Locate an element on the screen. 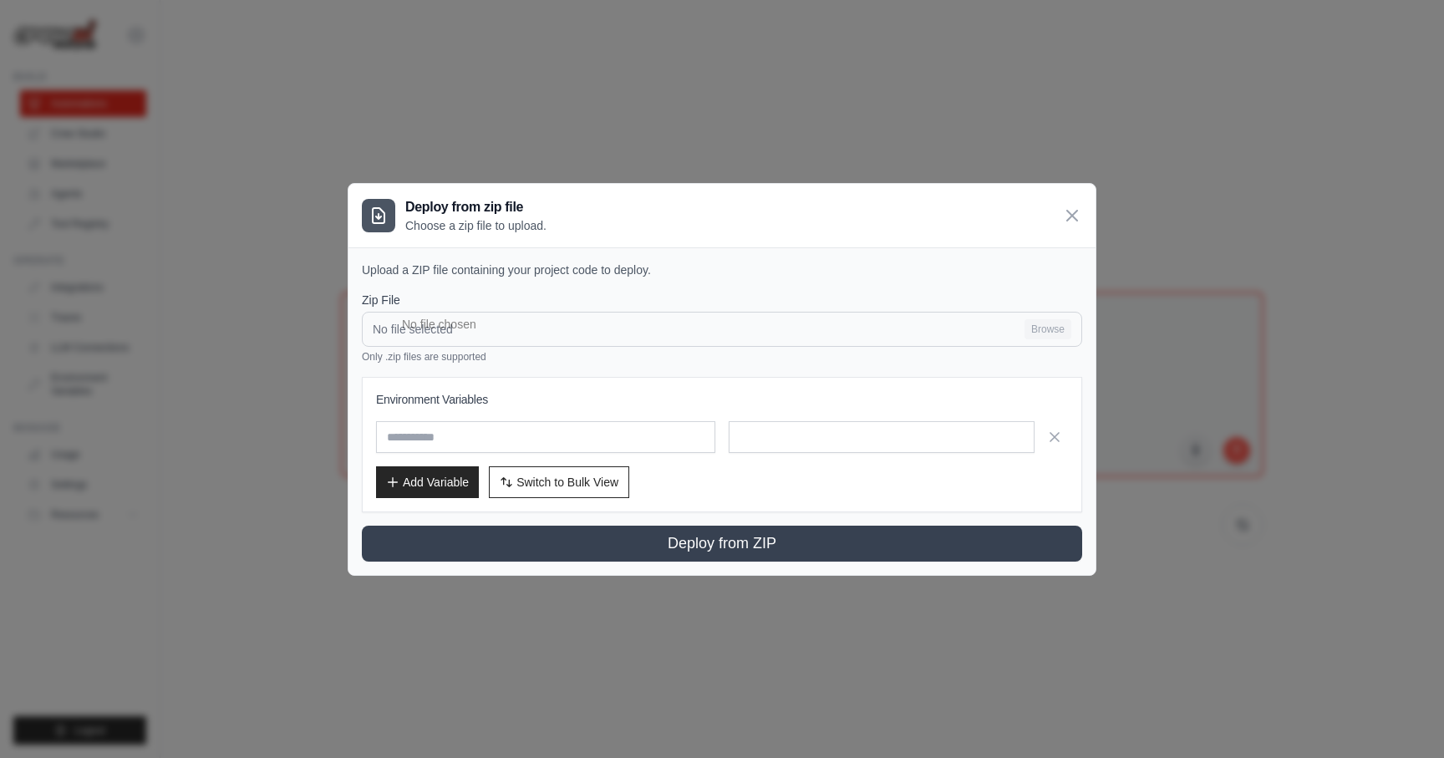 The width and height of the screenshot is (1444, 758). p: Choose a zip file to upload. is located at coordinates (475, 226).